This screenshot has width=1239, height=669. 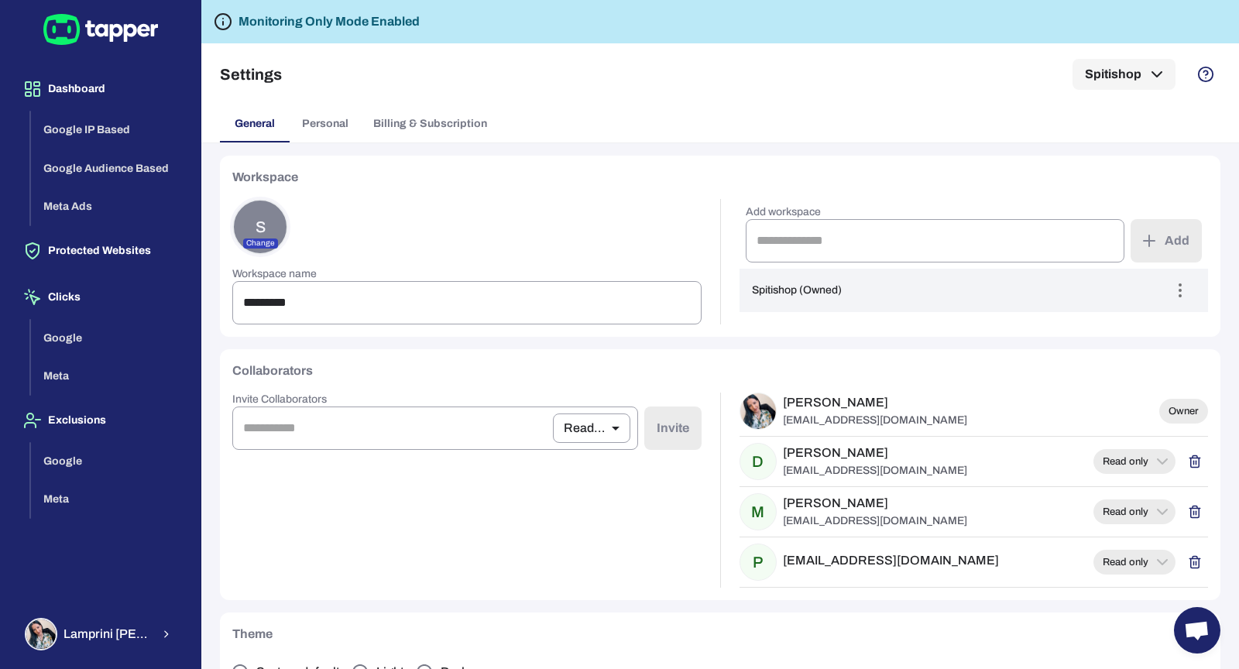 What do you see at coordinates (251, 74) in the screenshot?
I see `h5: Settings` at bounding box center [251, 74].